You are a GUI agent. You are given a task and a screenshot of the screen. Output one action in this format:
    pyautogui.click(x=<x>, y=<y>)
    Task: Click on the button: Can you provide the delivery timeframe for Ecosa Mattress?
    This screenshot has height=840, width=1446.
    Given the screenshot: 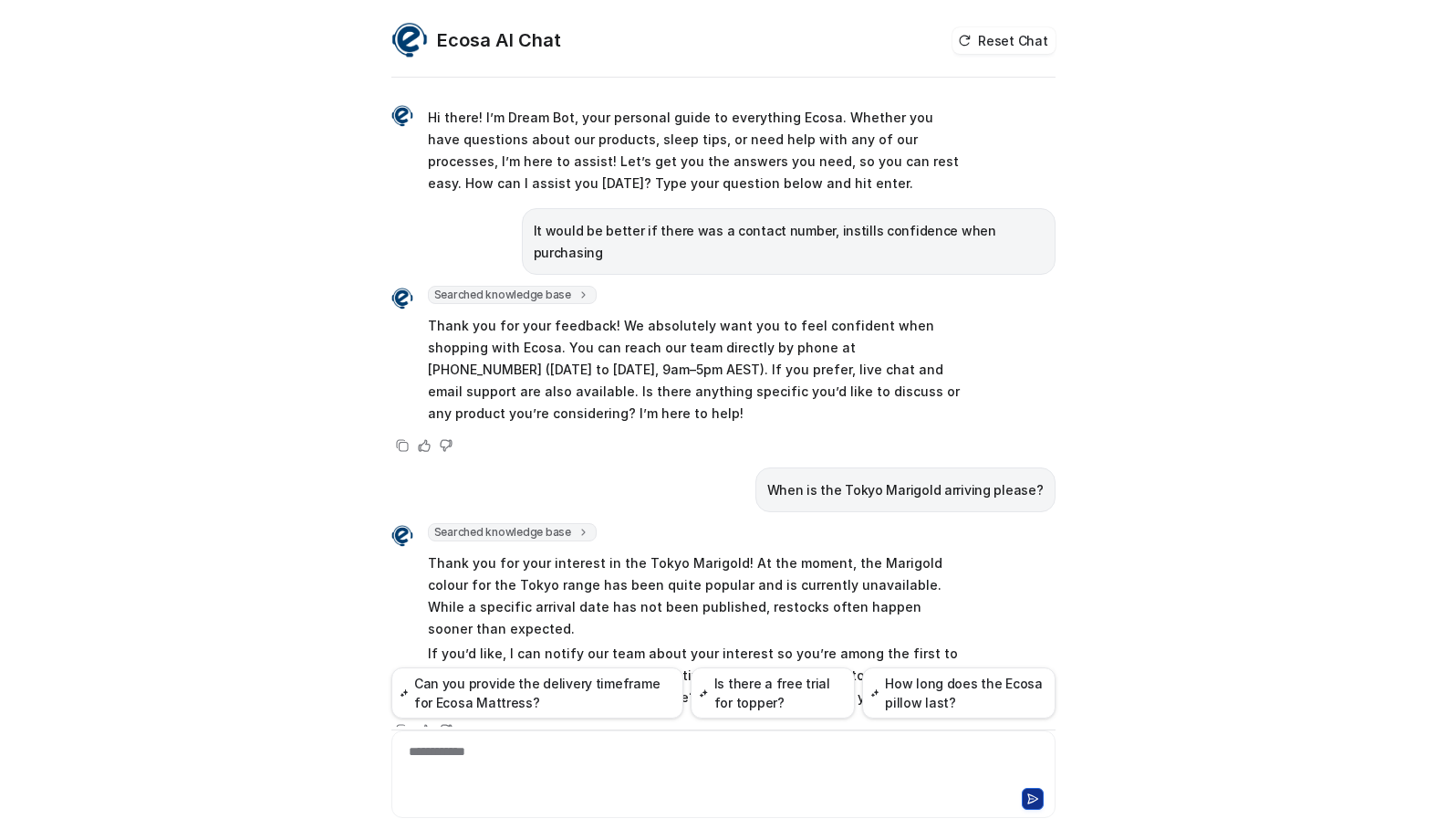 What is the action you would take?
    pyautogui.click(x=537, y=693)
    